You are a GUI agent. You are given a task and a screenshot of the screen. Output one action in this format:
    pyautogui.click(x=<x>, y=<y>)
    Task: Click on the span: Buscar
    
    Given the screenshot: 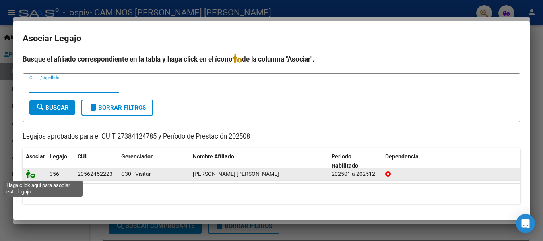 What is the action you would take?
    pyautogui.click(x=52, y=108)
    